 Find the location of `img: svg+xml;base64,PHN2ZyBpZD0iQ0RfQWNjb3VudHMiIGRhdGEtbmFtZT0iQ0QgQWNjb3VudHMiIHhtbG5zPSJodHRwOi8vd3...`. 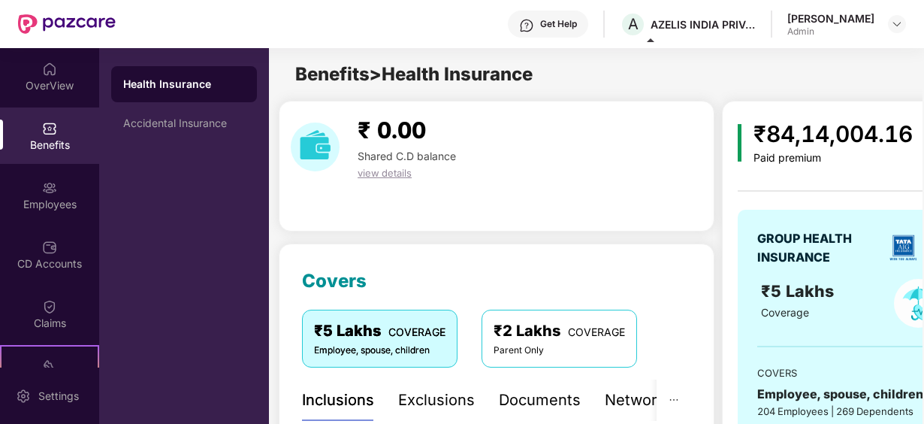

img: svg+xml;base64,PHN2ZyBpZD0iQ0RfQWNjb3VudHMiIGRhdGEtbmFtZT0iQ0QgQWNjb3VudHMiIHhtbG5zPSJodHRwOi8vd3... is located at coordinates (50, 247).